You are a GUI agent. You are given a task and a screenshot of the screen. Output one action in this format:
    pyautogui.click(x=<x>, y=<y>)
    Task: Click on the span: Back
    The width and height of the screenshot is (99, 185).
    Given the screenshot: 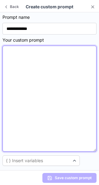 What is the action you would take?
    pyautogui.click(x=14, y=7)
    